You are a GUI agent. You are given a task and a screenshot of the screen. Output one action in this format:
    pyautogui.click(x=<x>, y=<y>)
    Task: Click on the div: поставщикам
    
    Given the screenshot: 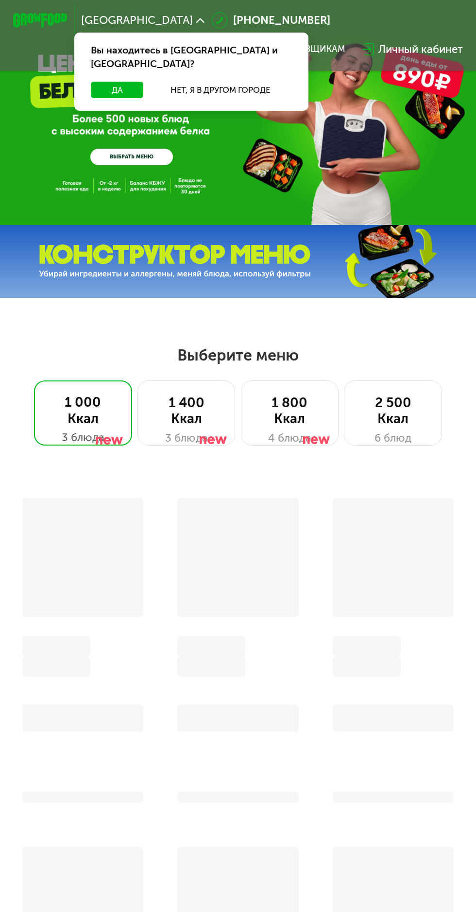 What is the action you would take?
    pyautogui.click(x=310, y=49)
    